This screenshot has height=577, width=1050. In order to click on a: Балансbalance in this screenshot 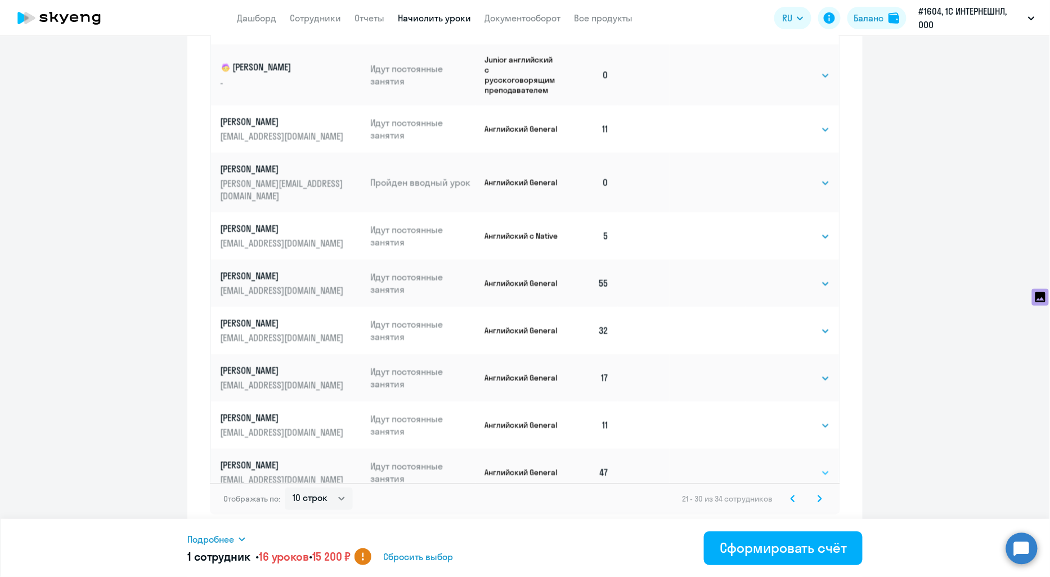, I will do `click(877, 18)`.